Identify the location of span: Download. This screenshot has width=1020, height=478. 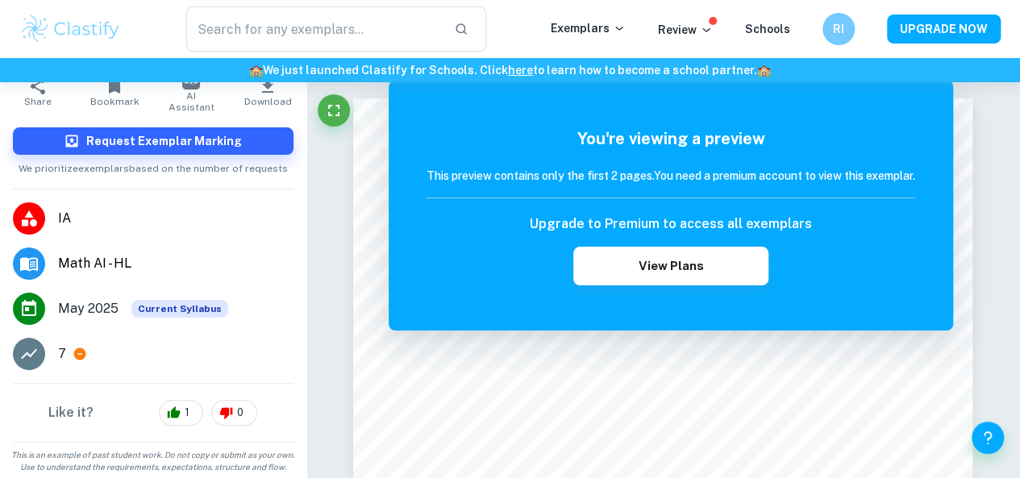
(268, 102).